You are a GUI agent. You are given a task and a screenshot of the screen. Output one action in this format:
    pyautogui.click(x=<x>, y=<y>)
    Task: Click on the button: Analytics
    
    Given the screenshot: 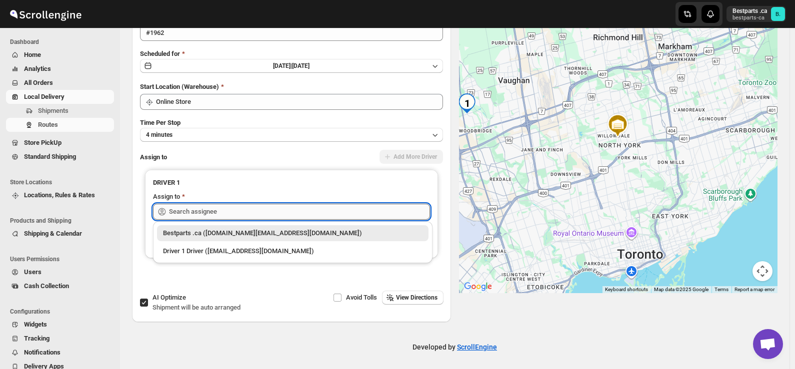 What is the action you would take?
    pyautogui.click(x=60, y=69)
    